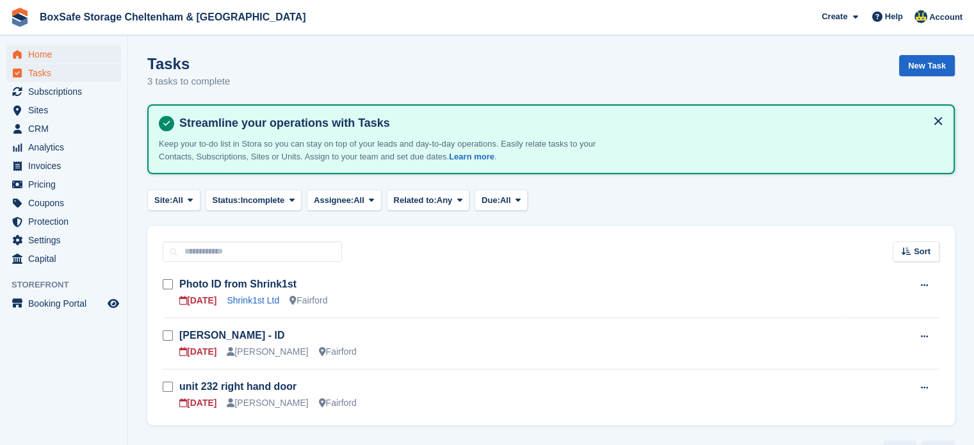 The height and width of the screenshot is (445, 974). Describe the element at coordinates (67, 110) in the screenshot. I see `span: Sites` at that location.